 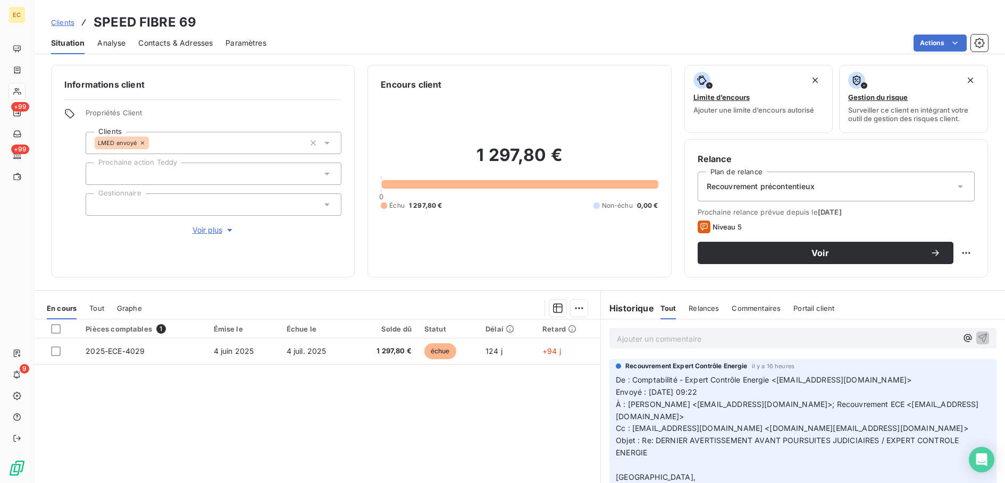 What do you see at coordinates (234, 351) in the screenshot?
I see `span: 4 juin 2025` at bounding box center [234, 351].